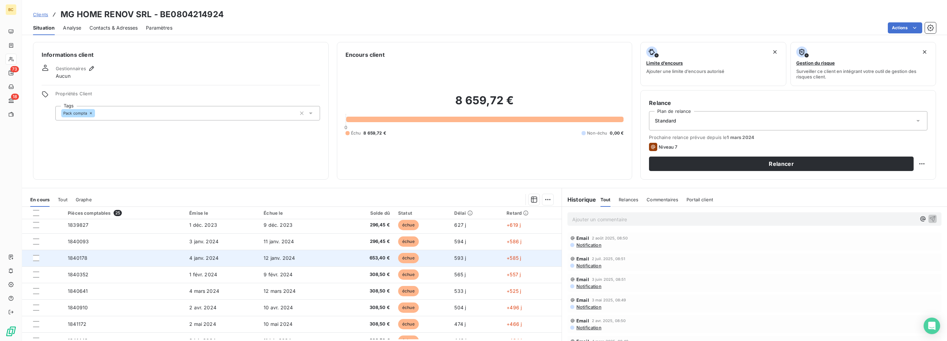 The width and height of the screenshot is (947, 341). I want to click on span: Clients, so click(41, 14).